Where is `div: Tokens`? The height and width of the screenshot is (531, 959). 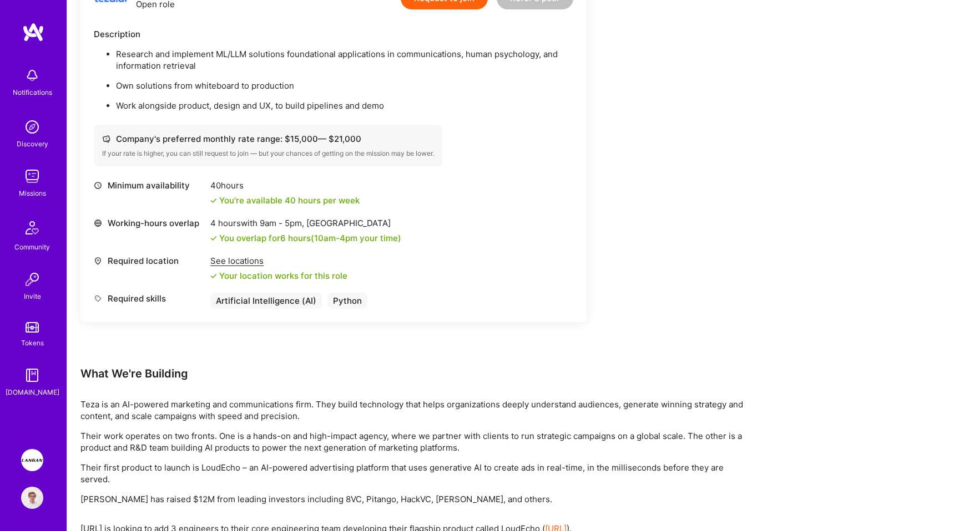
div: Tokens is located at coordinates (32, 343).